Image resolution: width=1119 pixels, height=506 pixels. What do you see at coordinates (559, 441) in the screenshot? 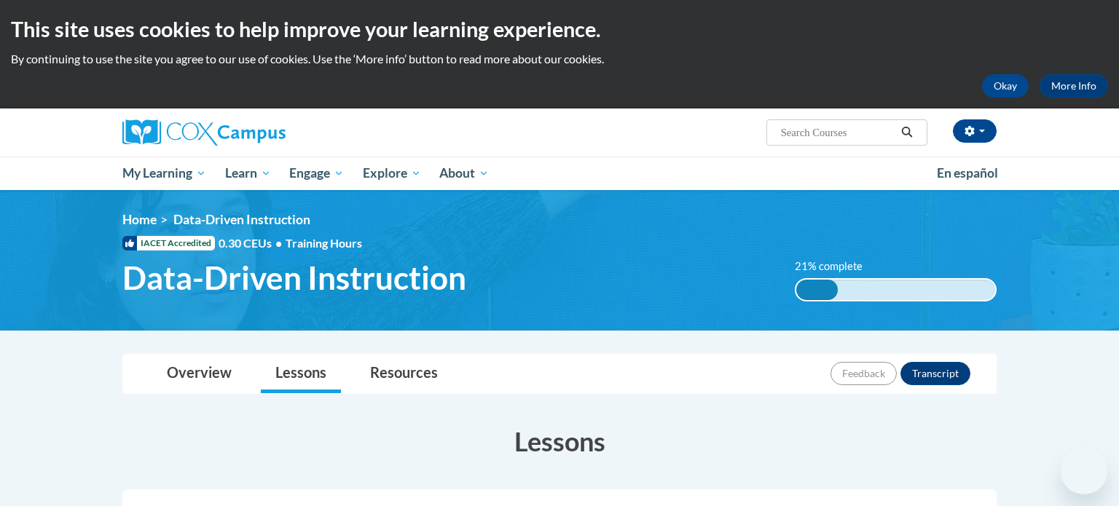
I see `h3: Lessons` at bounding box center [559, 441].